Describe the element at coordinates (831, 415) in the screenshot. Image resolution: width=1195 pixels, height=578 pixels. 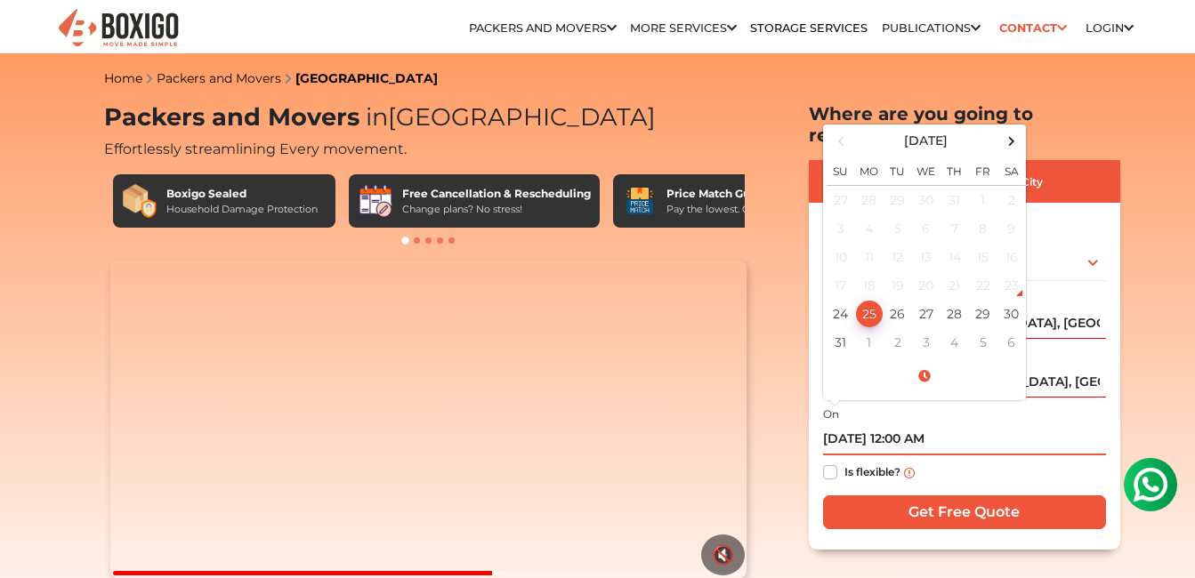
I see `label: On` at that location.